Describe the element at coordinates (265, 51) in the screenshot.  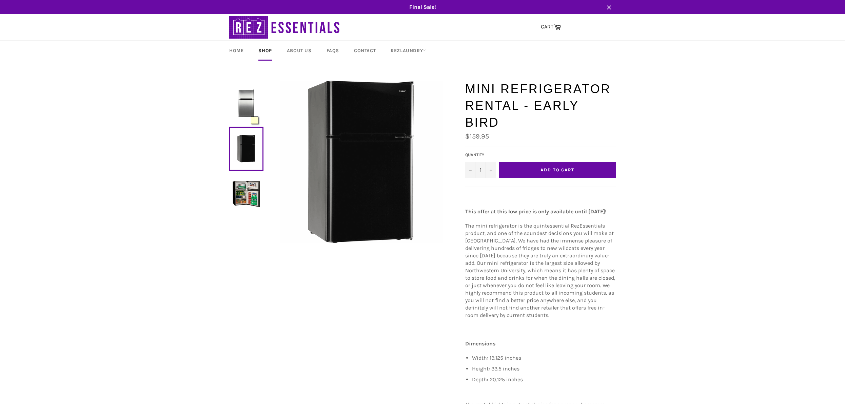
I see `a: Shop` at that location.